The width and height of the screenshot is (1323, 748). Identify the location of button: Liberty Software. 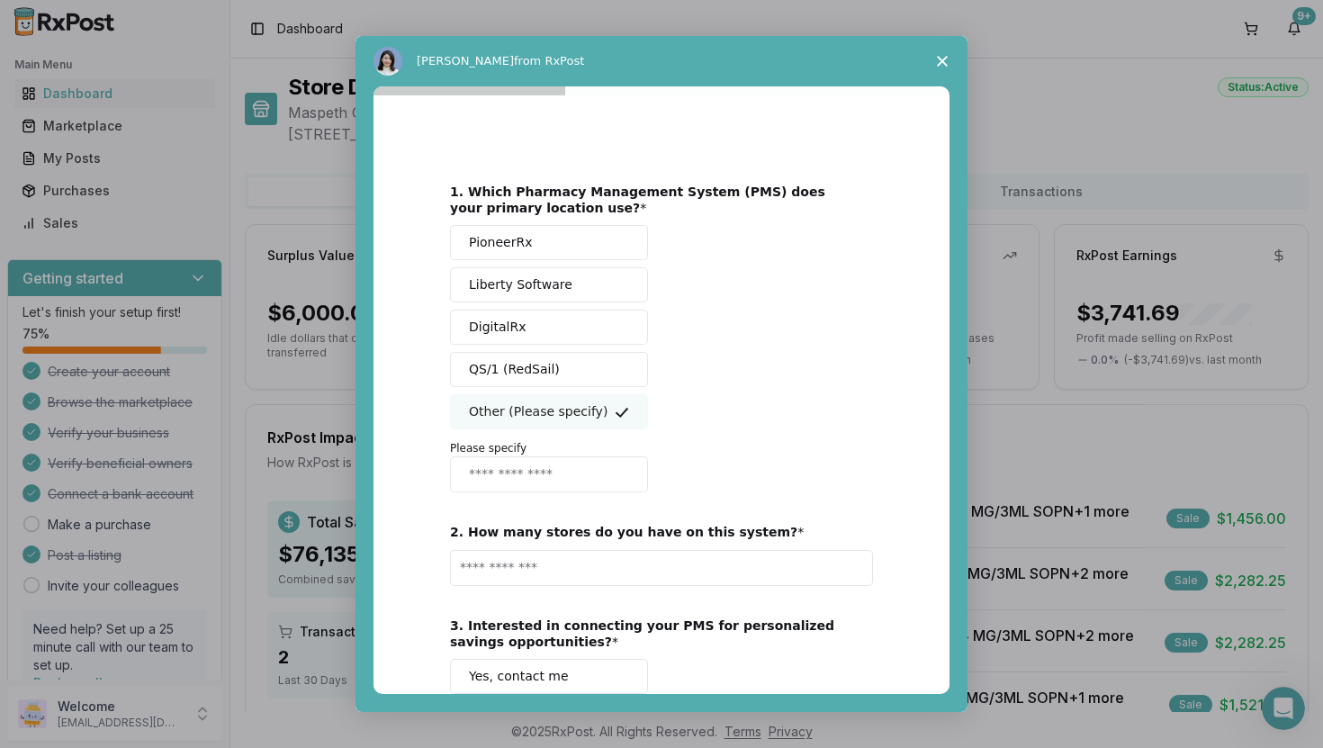
(549, 284).